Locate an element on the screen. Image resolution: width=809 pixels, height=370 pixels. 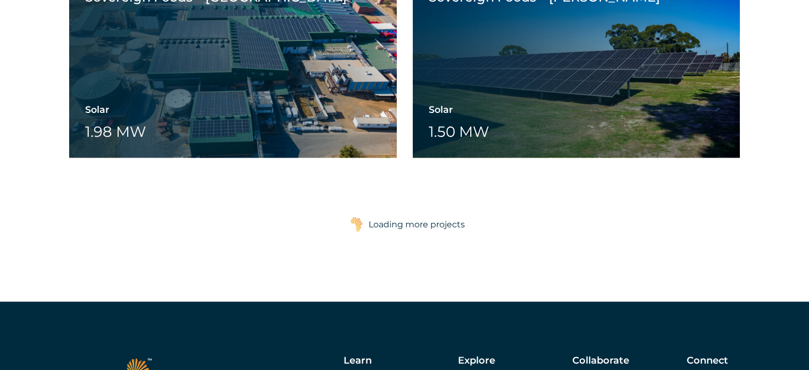
h5: Collaborate is located at coordinates (600, 361).